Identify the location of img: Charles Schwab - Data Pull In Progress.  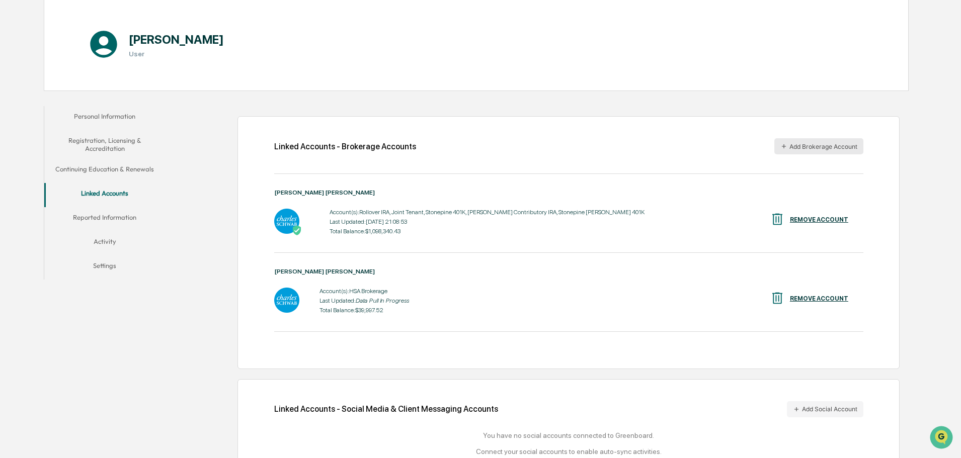
(287, 300).